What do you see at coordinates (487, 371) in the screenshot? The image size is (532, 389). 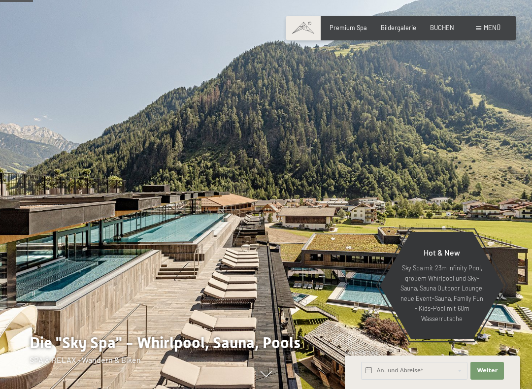 I see `button: Weiter` at bounding box center [487, 371].